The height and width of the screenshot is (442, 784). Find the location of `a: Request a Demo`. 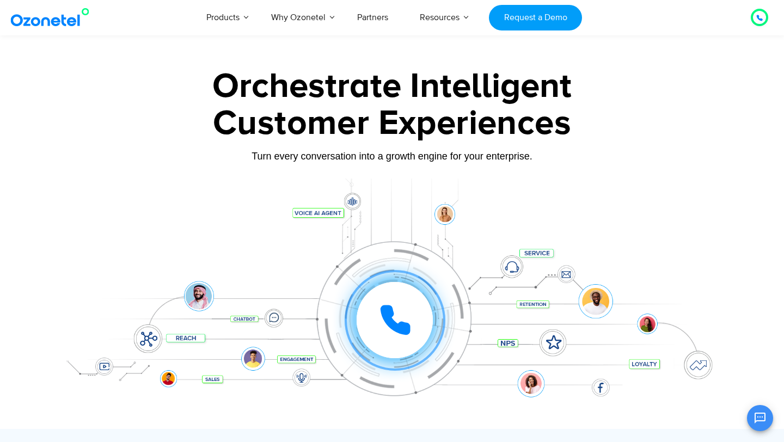

a: Request a Demo is located at coordinates (535, 17).